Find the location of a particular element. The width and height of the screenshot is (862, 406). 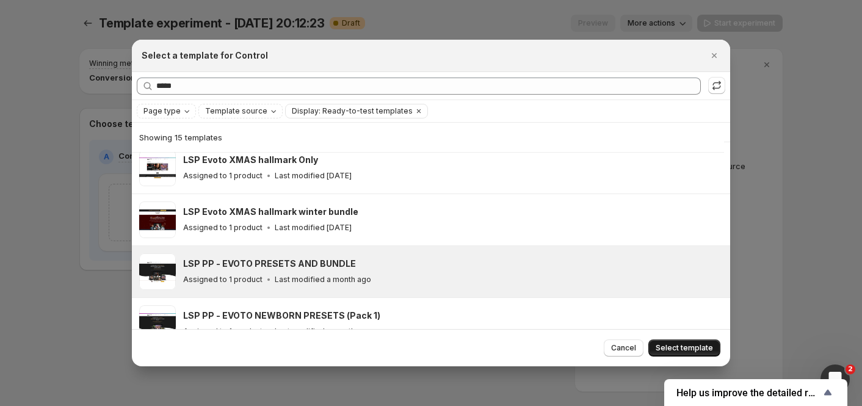

span: Display: Ready-to-test templates is located at coordinates (352, 111).